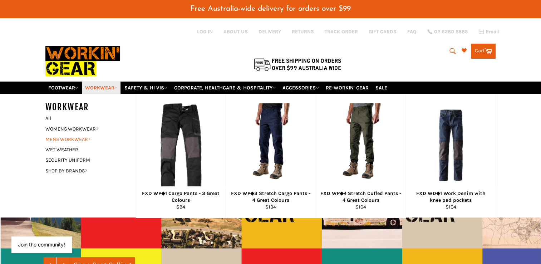 This screenshot has width=541, height=264. What do you see at coordinates (301, 88) in the screenshot?
I see `a: ACCESSORIES` at bounding box center [301, 88].